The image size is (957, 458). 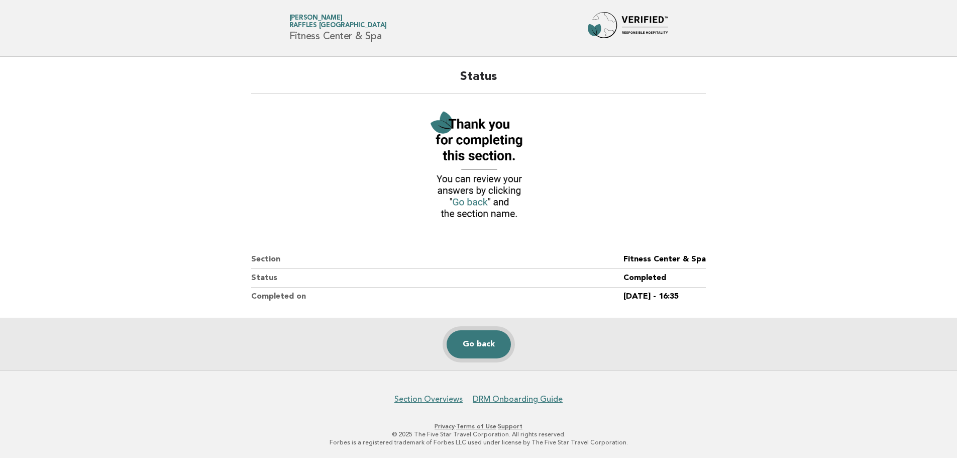 What do you see at coordinates (437, 278) in the screenshot?
I see `dt: Status` at bounding box center [437, 278].